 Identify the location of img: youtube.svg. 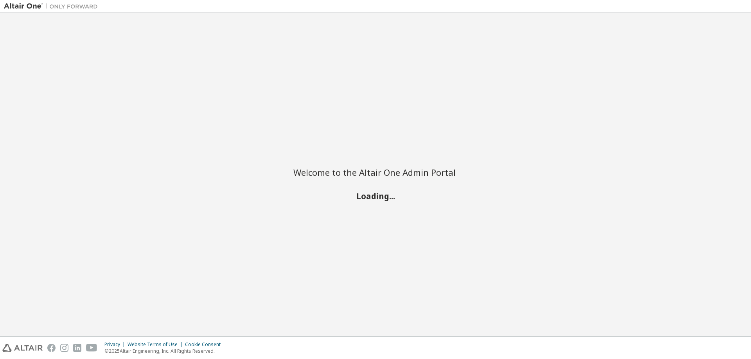
(91, 348).